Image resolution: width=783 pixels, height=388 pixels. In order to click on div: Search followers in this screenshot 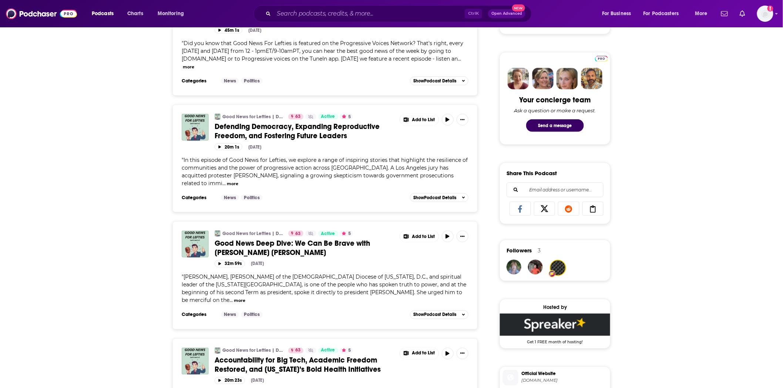, I will do `click(555, 190)`.